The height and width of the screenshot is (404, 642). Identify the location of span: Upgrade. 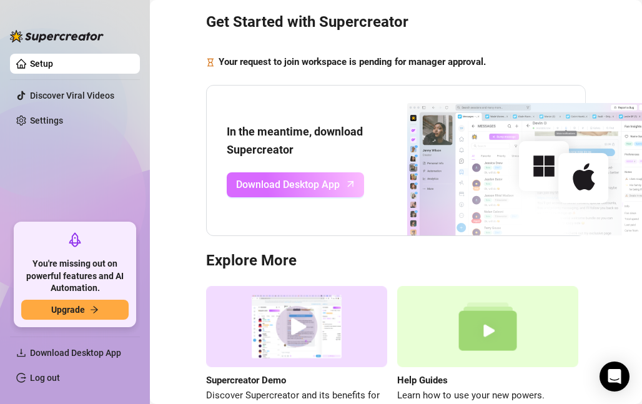
(68, 310).